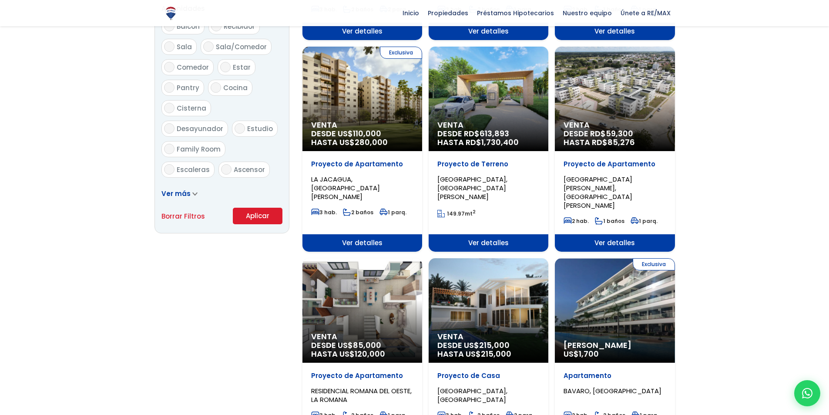 This screenshot has width=829, height=415. I want to click on input: Sala, so click(169, 47).